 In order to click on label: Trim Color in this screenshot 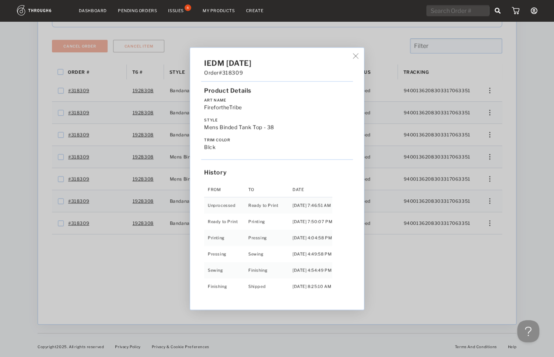, I will do `click(277, 139)`.